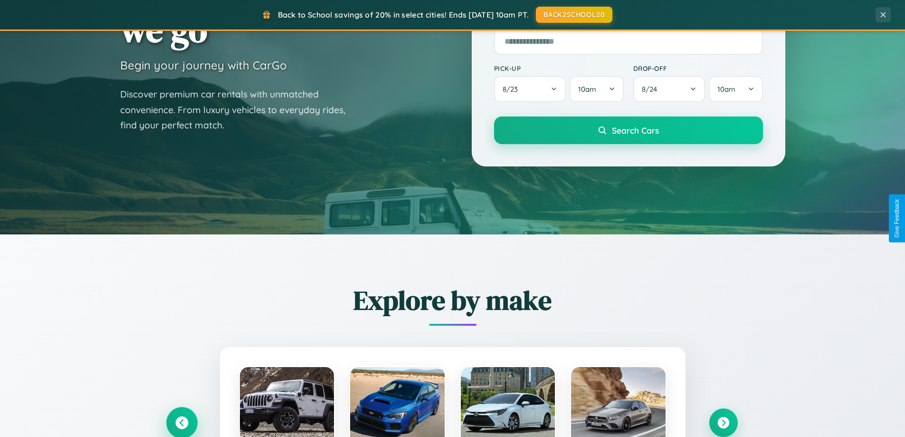  I want to click on button: 8/24, so click(669, 89).